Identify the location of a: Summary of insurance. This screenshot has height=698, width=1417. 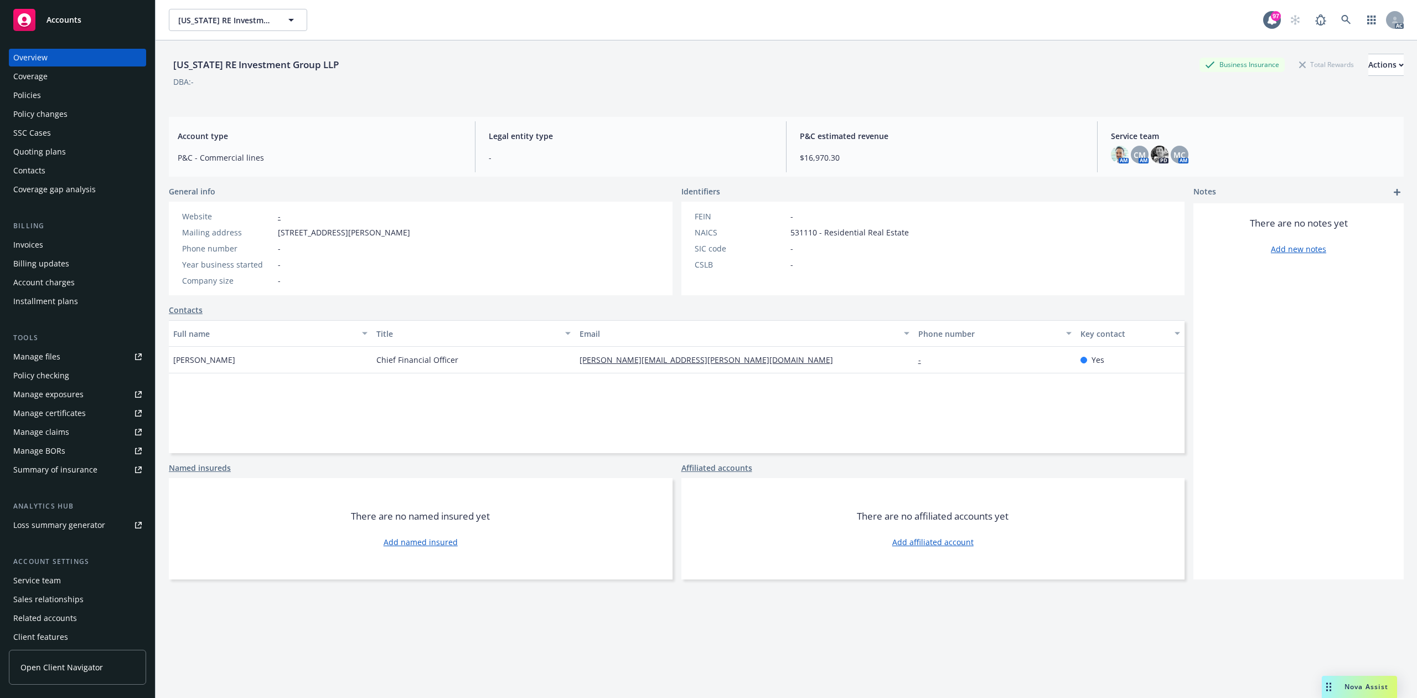
(78, 469).